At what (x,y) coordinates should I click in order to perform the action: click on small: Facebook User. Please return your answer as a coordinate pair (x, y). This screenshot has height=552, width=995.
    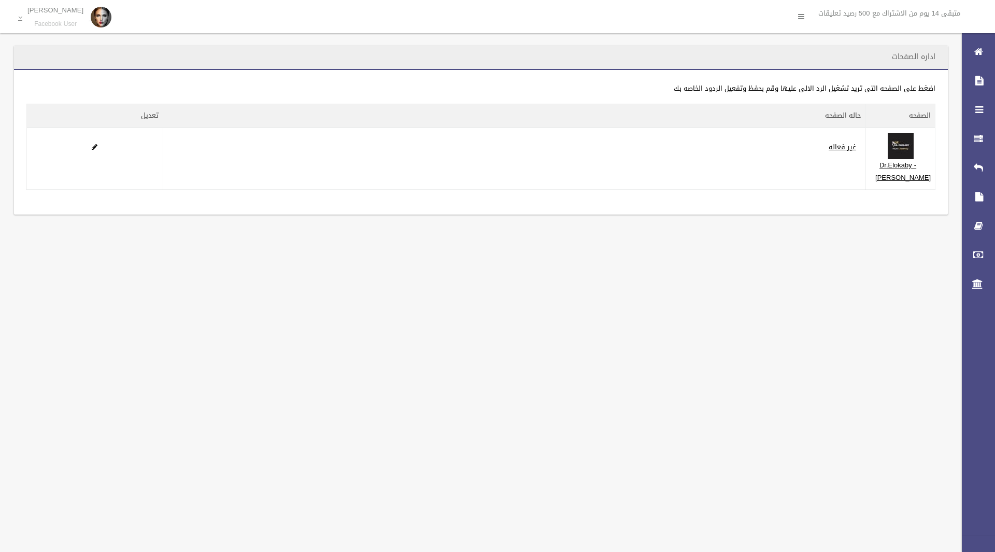
    Looking at the image, I should click on (55, 24).